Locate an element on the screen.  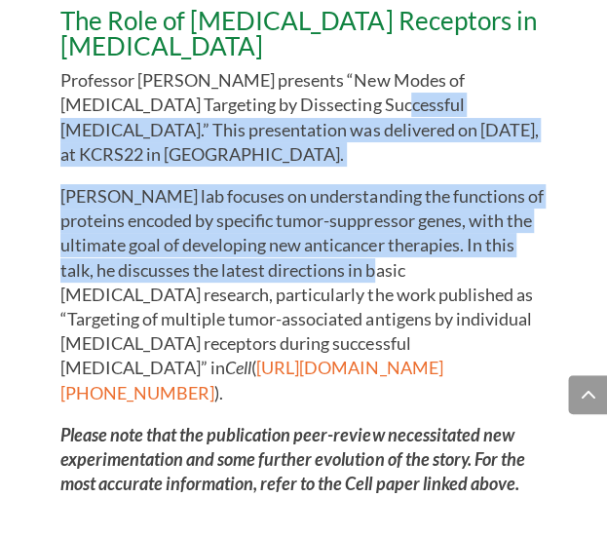
em: Cell is located at coordinates (238, 368).